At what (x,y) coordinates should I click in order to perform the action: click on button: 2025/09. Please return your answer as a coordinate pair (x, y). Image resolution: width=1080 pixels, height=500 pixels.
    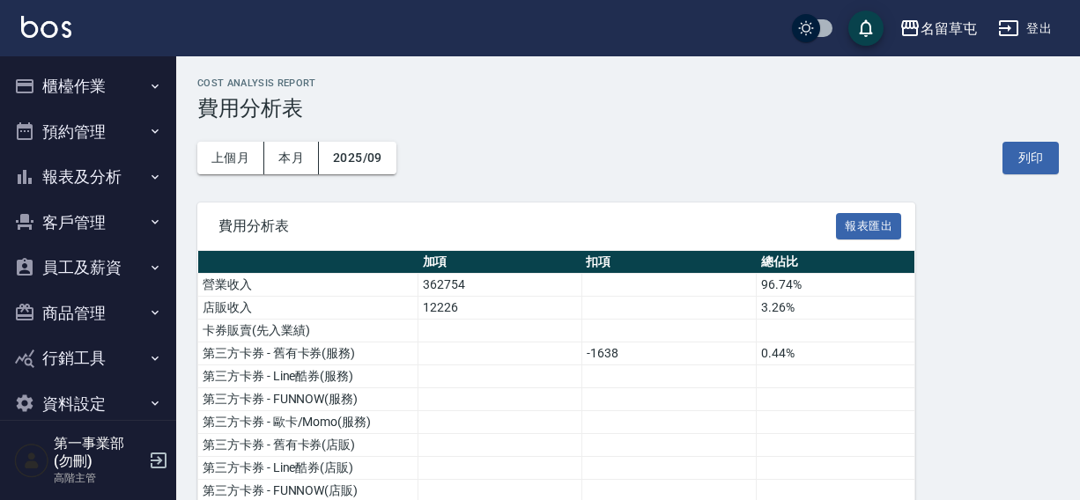
    Looking at the image, I should click on (358, 158).